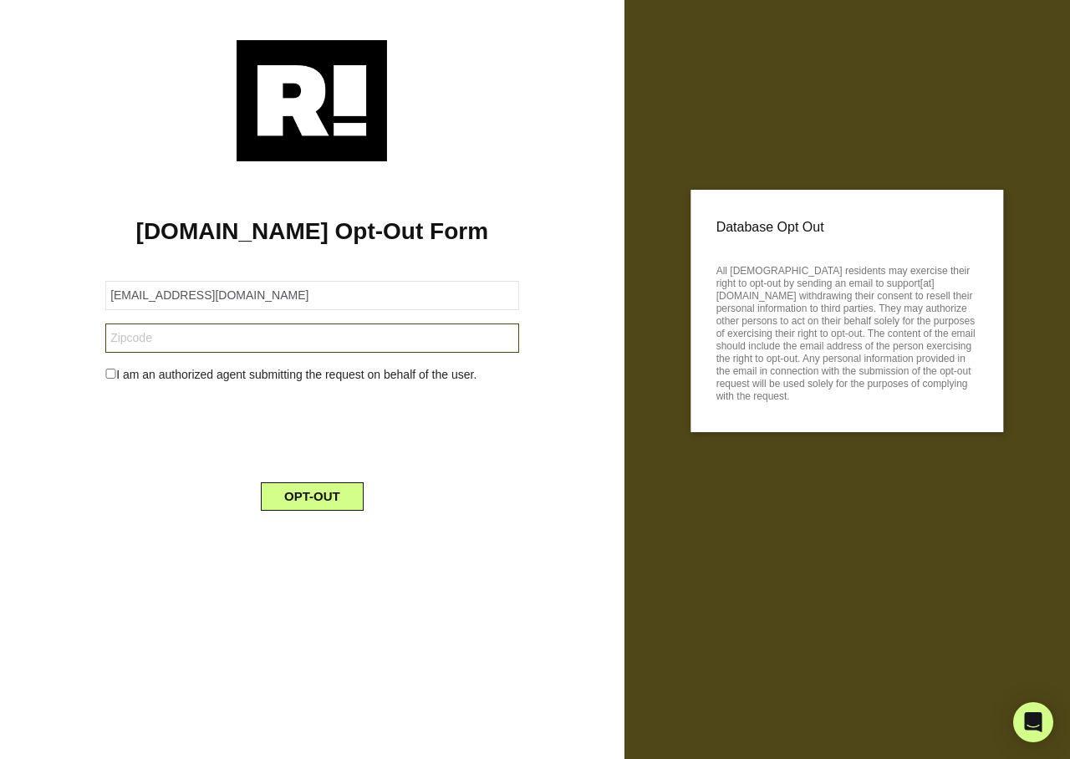  What do you see at coordinates (312, 100) in the screenshot?
I see `img: Retention.com` at bounding box center [312, 100].